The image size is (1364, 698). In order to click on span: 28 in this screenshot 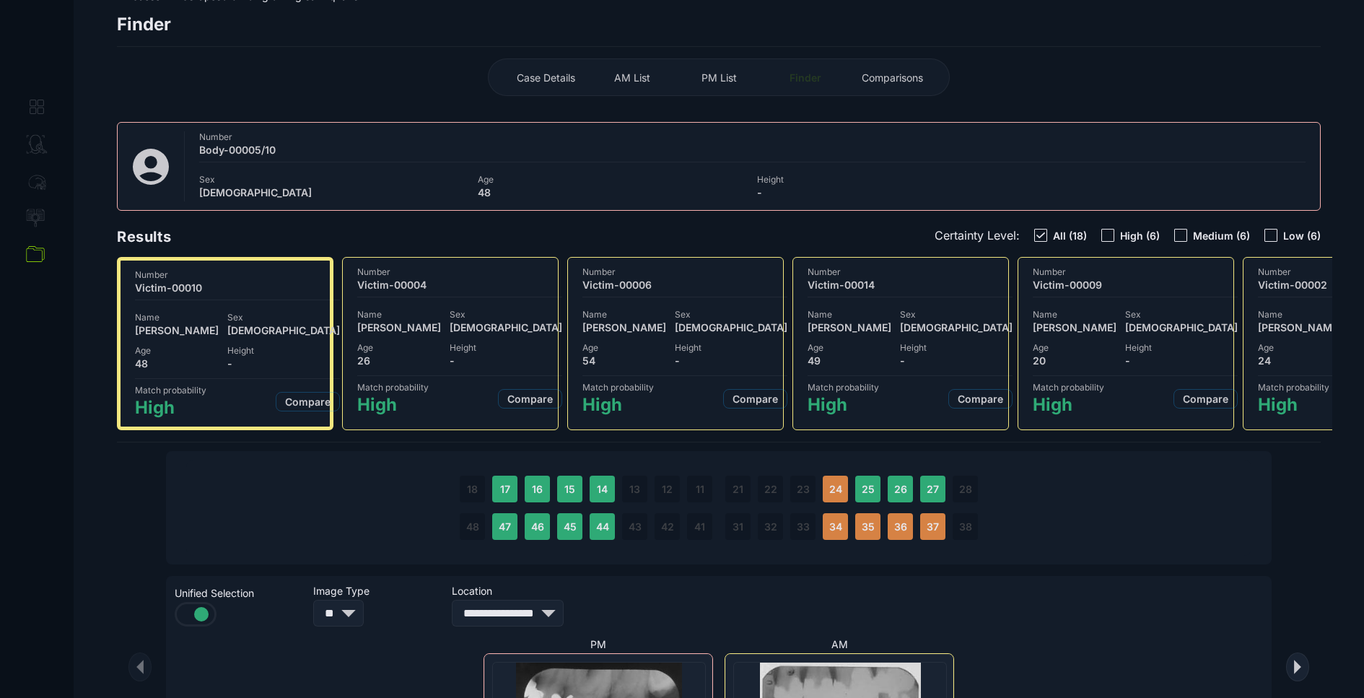, I will do `click(966, 489)`.